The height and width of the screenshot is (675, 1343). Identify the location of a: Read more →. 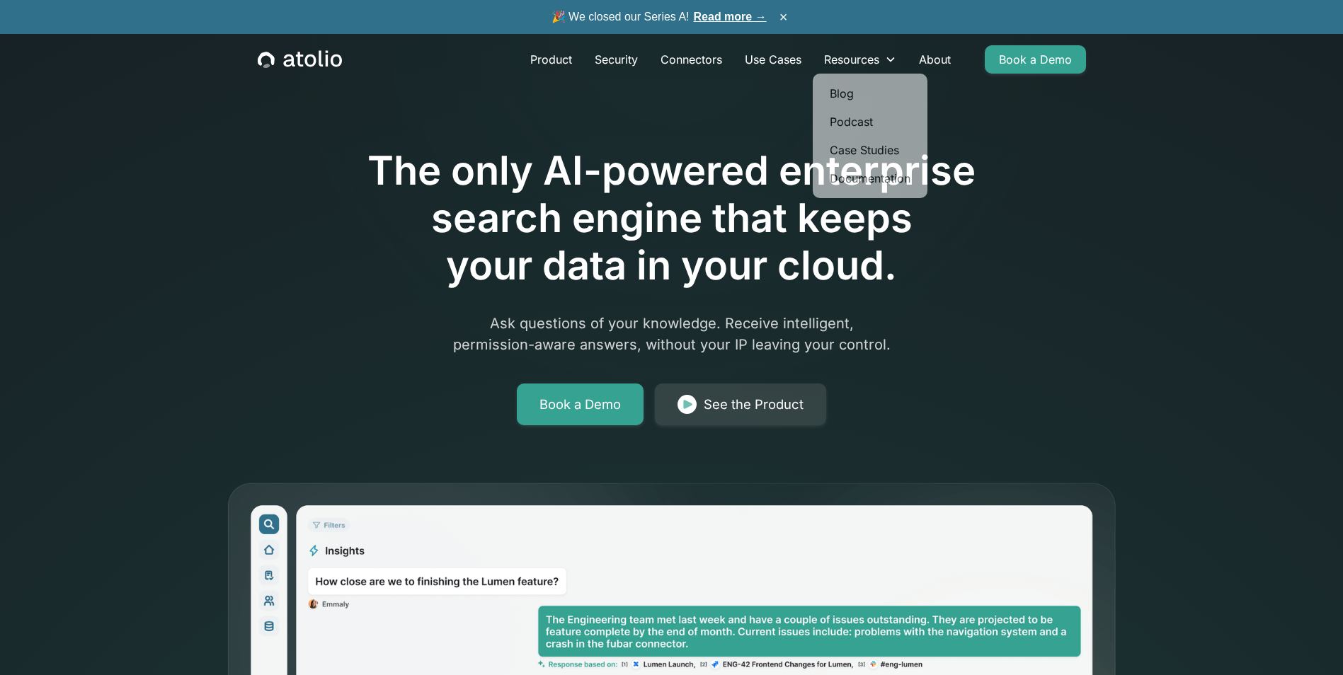
(730, 16).